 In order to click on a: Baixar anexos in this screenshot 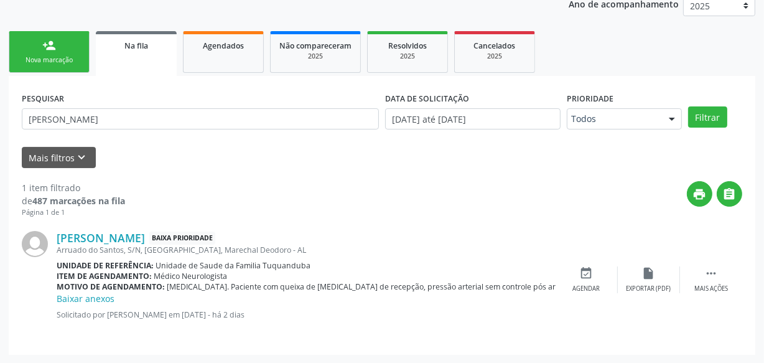, I will do `click(85, 298)`.